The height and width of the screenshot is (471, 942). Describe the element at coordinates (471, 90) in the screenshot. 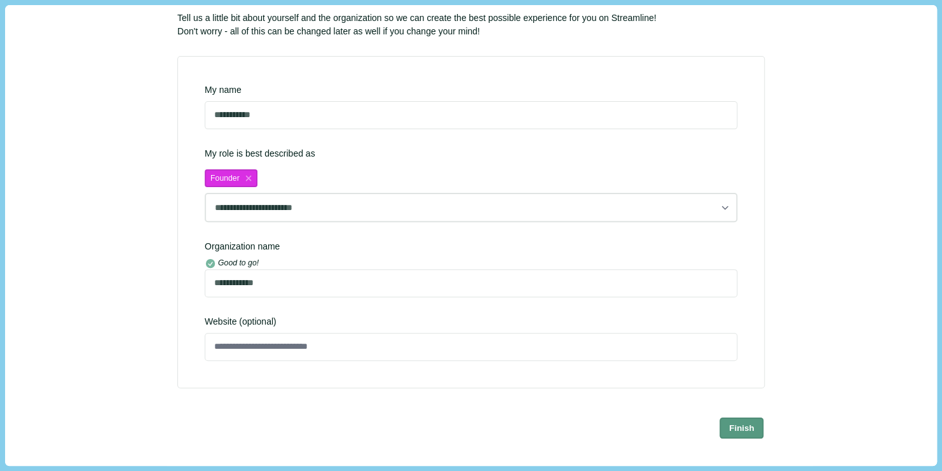

I see `div: My name` at that location.